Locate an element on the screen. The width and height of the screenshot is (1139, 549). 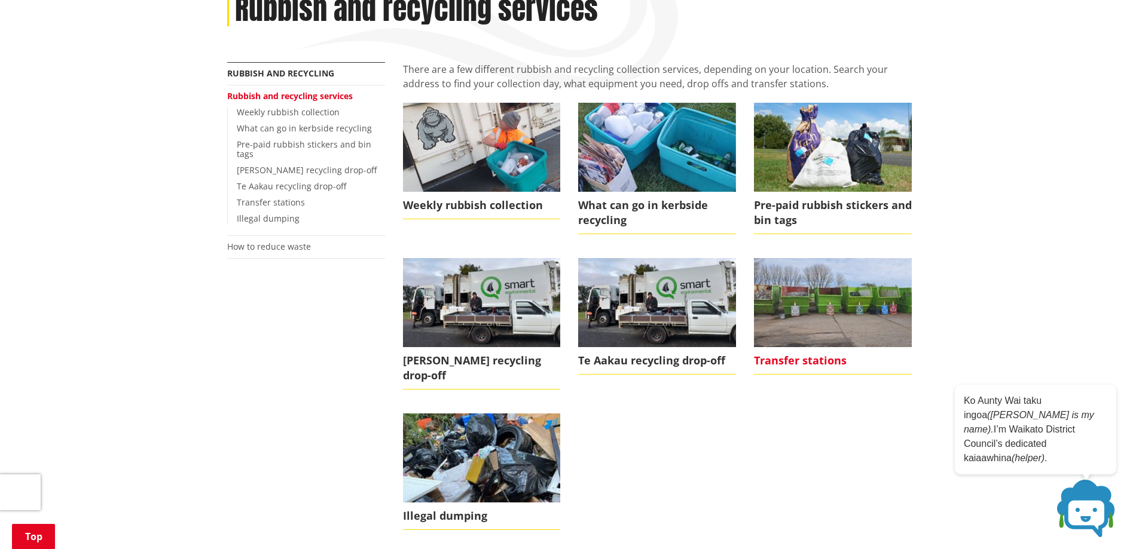
img: Recycling collection is located at coordinates (482, 147).